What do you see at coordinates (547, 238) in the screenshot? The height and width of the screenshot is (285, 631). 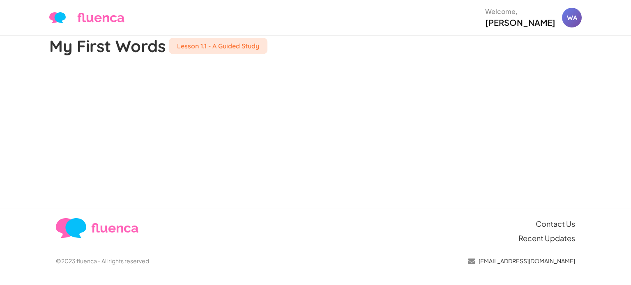 I see `a: Recent Updates` at bounding box center [547, 238].